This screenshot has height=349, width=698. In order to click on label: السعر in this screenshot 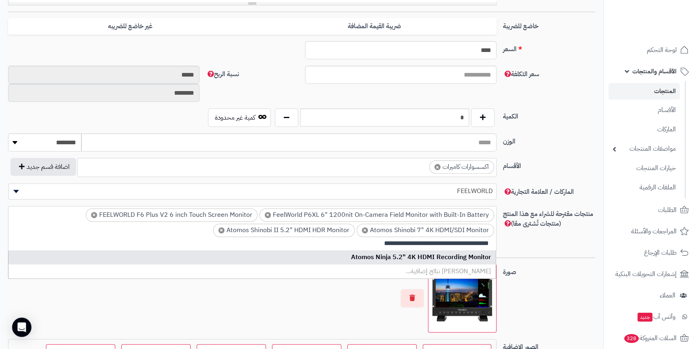, I will do `click(549, 48)`.